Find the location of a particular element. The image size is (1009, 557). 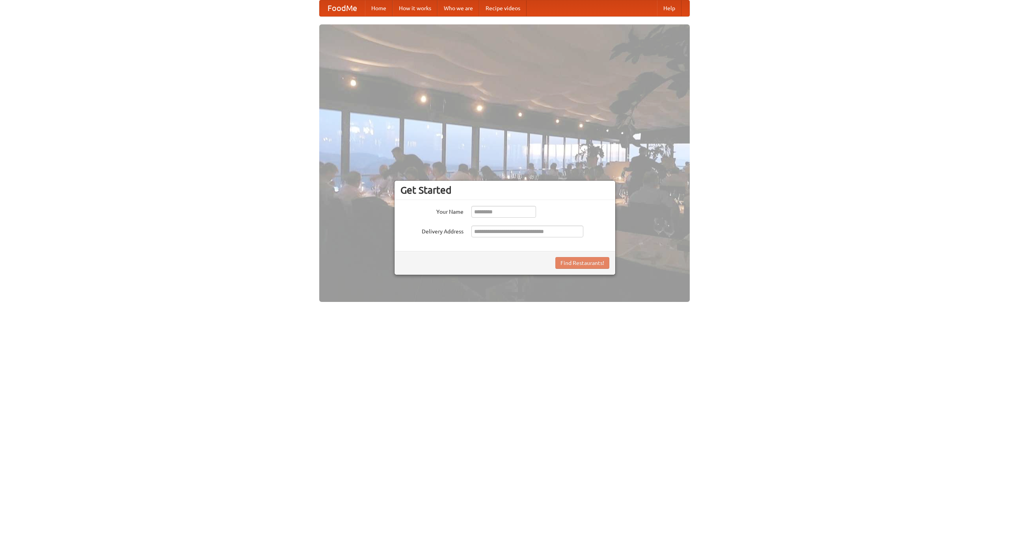

h3: Get Started is located at coordinates (505, 190).